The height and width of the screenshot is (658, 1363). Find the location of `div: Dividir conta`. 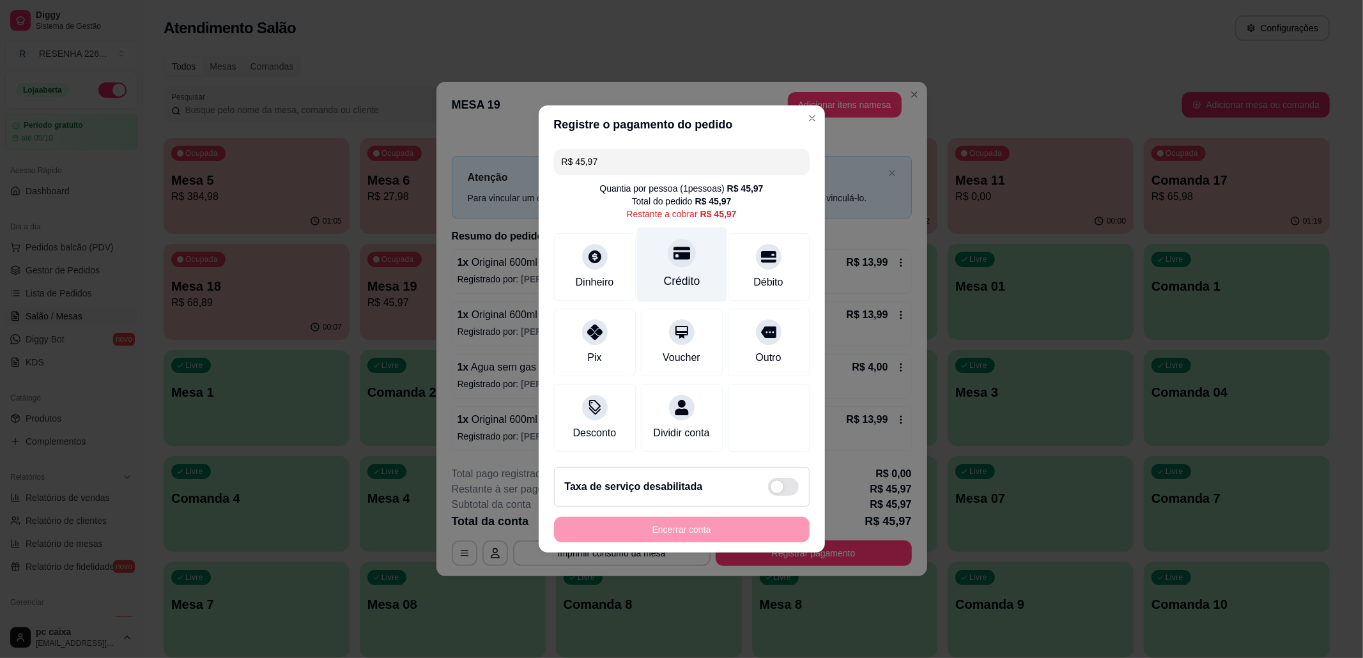

div: Dividir conta is located at coordinates (681, 433).